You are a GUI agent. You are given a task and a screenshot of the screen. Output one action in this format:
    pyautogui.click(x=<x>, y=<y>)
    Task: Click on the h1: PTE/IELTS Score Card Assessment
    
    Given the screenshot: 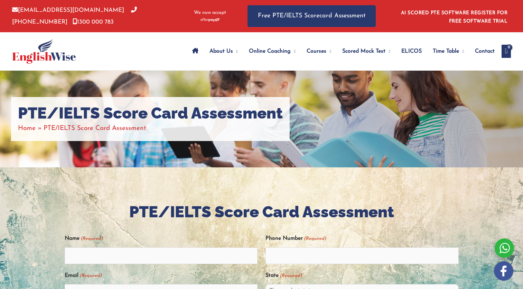 What is the action you would take?
    pyautogui.click(x=150, y=113)
    